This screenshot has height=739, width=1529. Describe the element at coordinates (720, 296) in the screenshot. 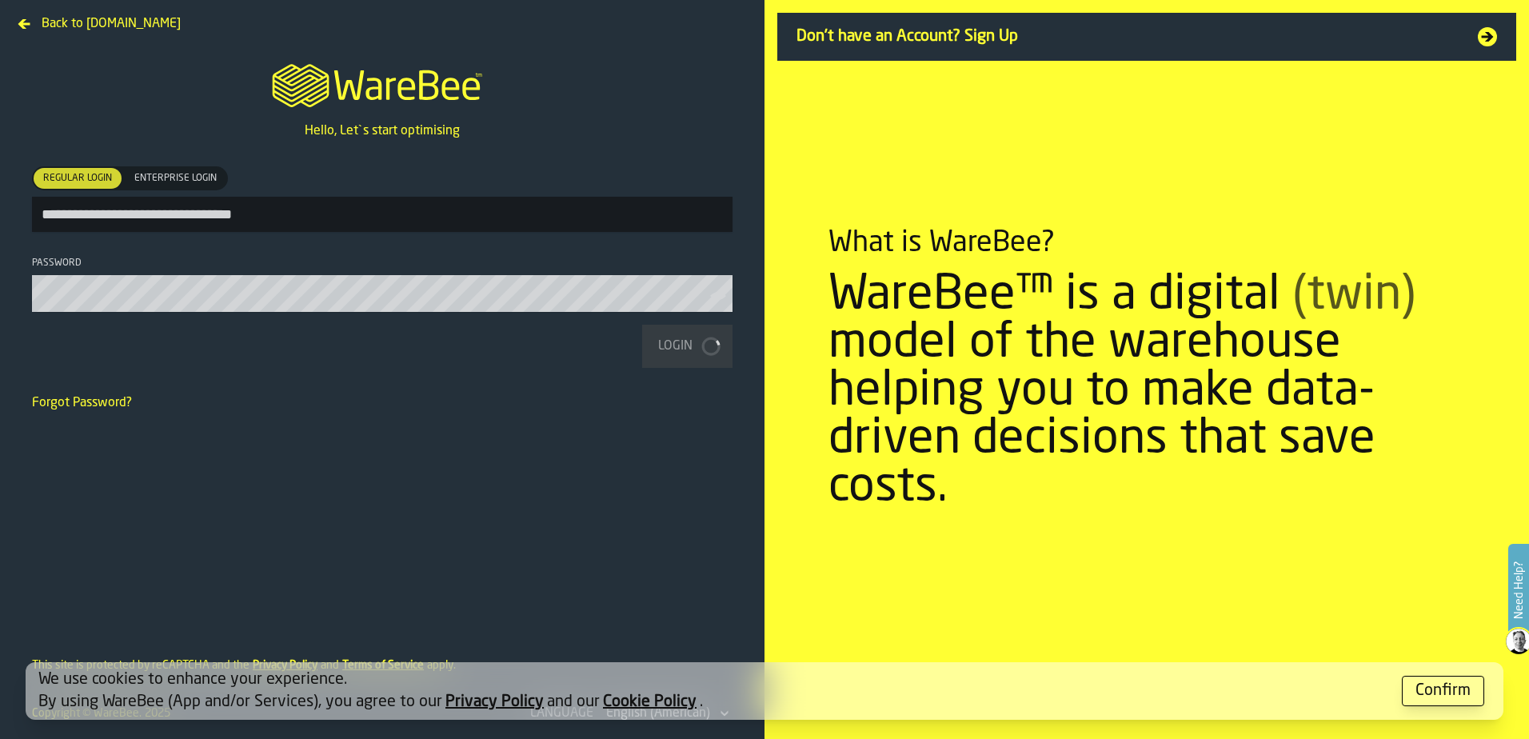

I see `button: button-toolbar-Password` at that location.